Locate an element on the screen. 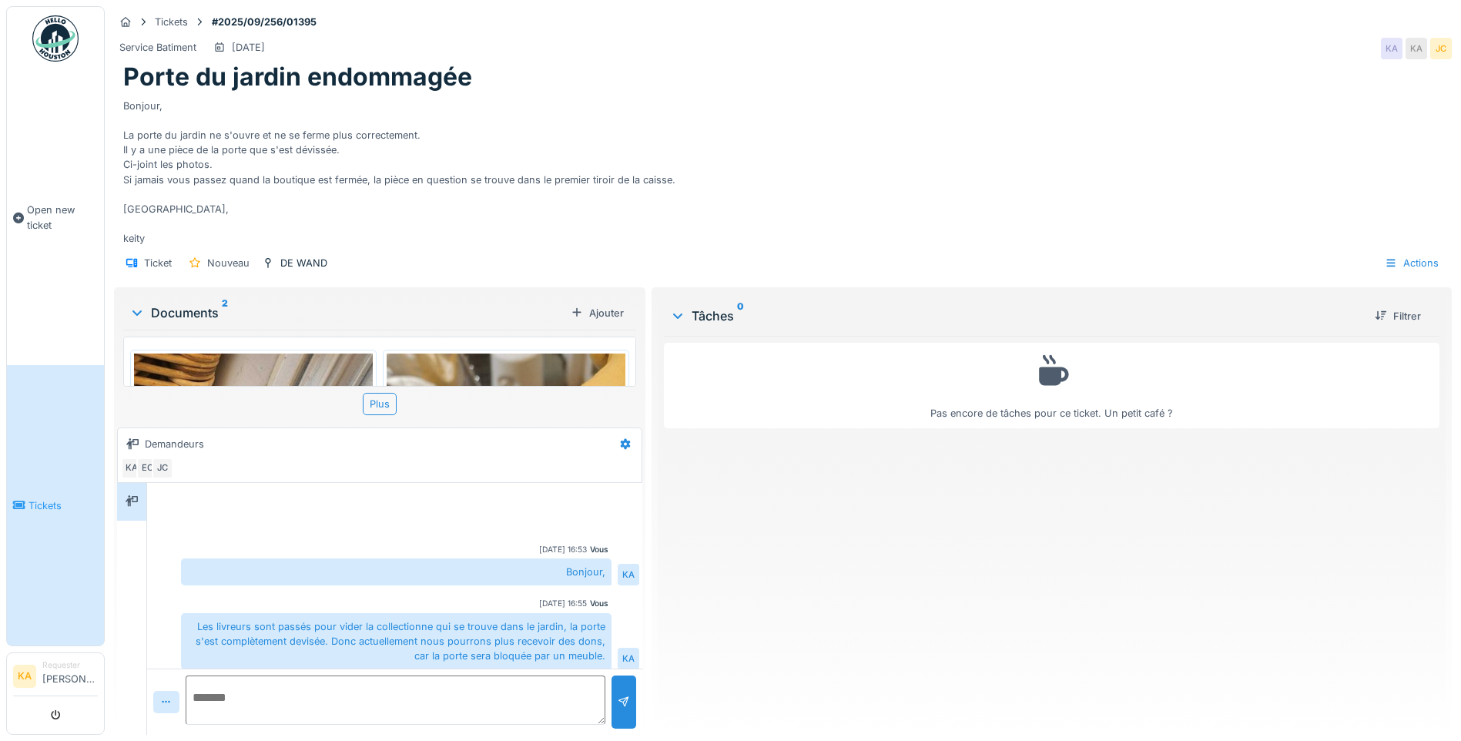 The image size is (1461, 741). div: Filtrer is located at coordinates (1398, 316).